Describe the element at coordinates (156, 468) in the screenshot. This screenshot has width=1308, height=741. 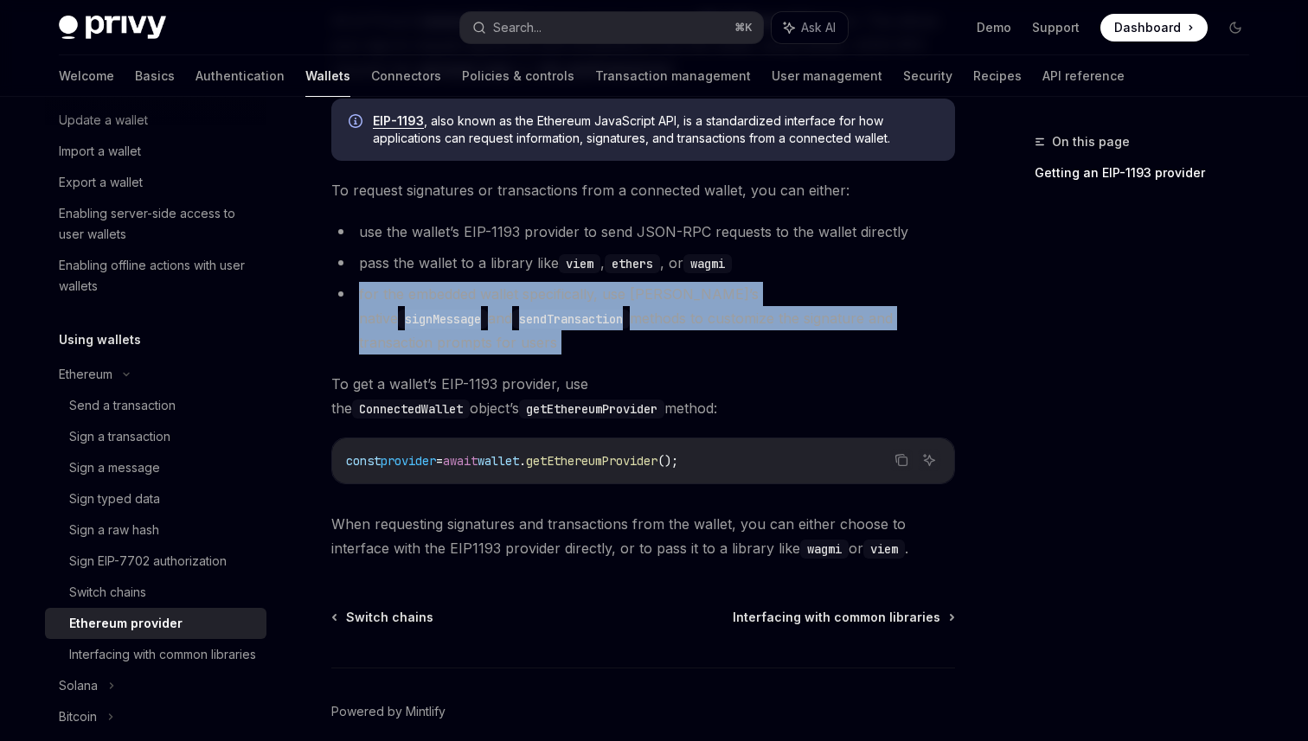
I see `a: Sign a message` at that location.